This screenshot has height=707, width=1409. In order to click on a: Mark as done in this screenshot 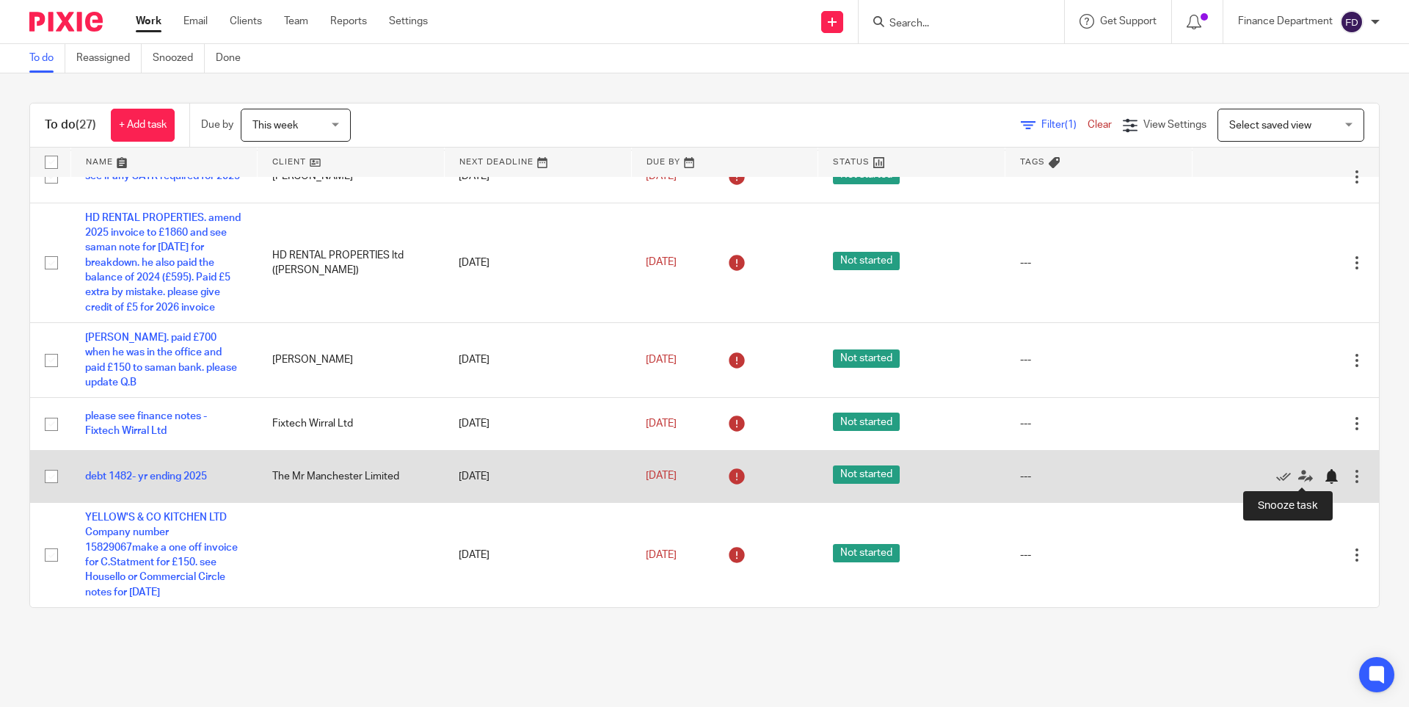, I will do `click(1287, 476)`.